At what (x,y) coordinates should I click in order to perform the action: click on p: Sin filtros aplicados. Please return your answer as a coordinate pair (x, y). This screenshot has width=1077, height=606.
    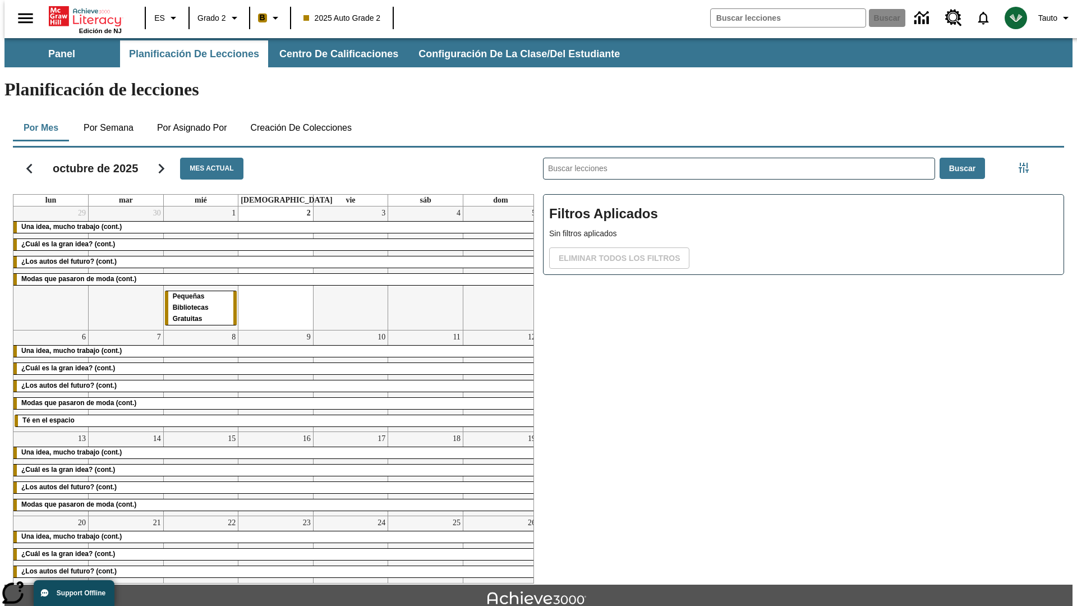
    Looking at the image, I should click on (803, 233).